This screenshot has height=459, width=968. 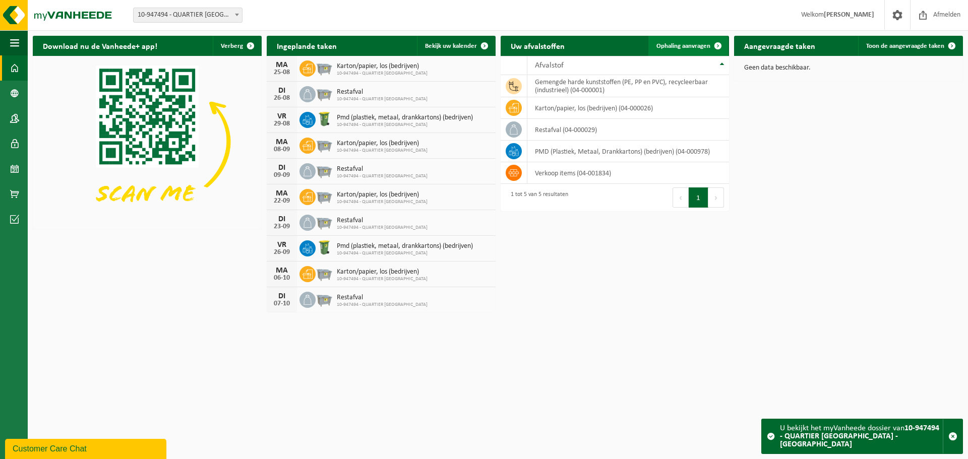 What do you see at coordinates (680, 198) in the screenshot?
I see `button: Previous` at bounding box center [680, 198].